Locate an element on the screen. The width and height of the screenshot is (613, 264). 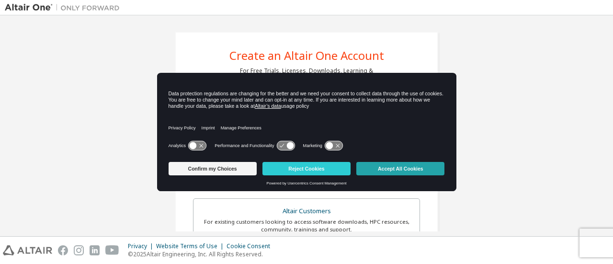
img: Altair One is located at coordinates (65, 8).